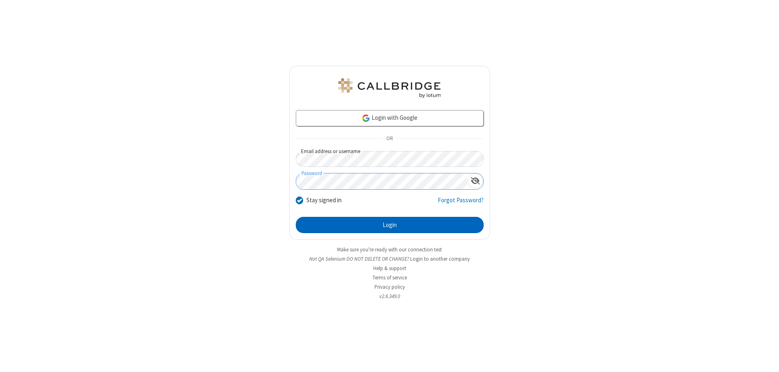 The height and width of the screenshot is (372, 779). I want to click on a: Forgot Password?, so click(460, 203).